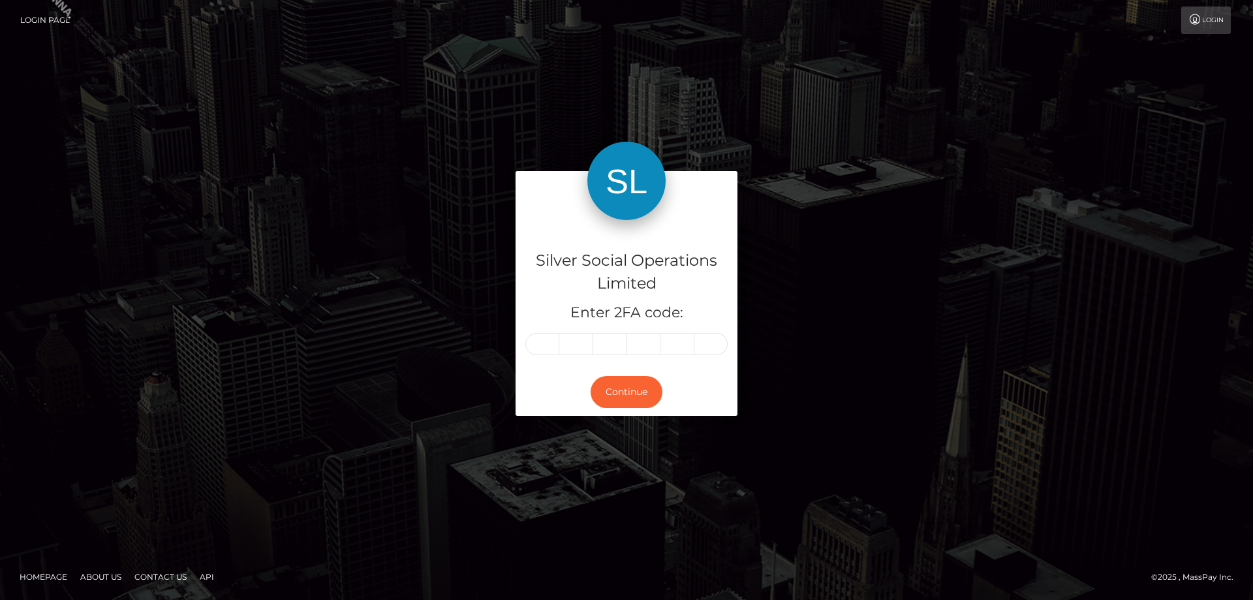 Image resolution: width=1253 pixels, height=600 pixels. I want to click on img: Silver Social Operations Limited, so click(627, 181).